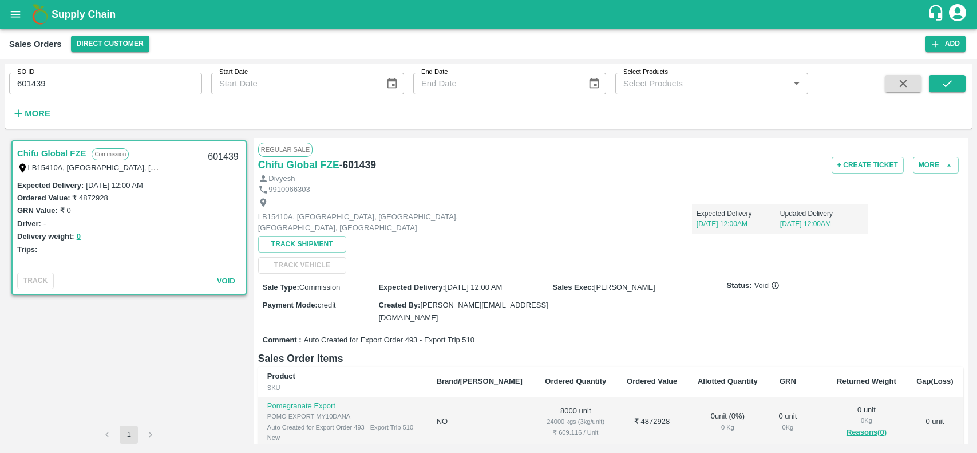  I want to click on label: SO ID, so click(26, 72).